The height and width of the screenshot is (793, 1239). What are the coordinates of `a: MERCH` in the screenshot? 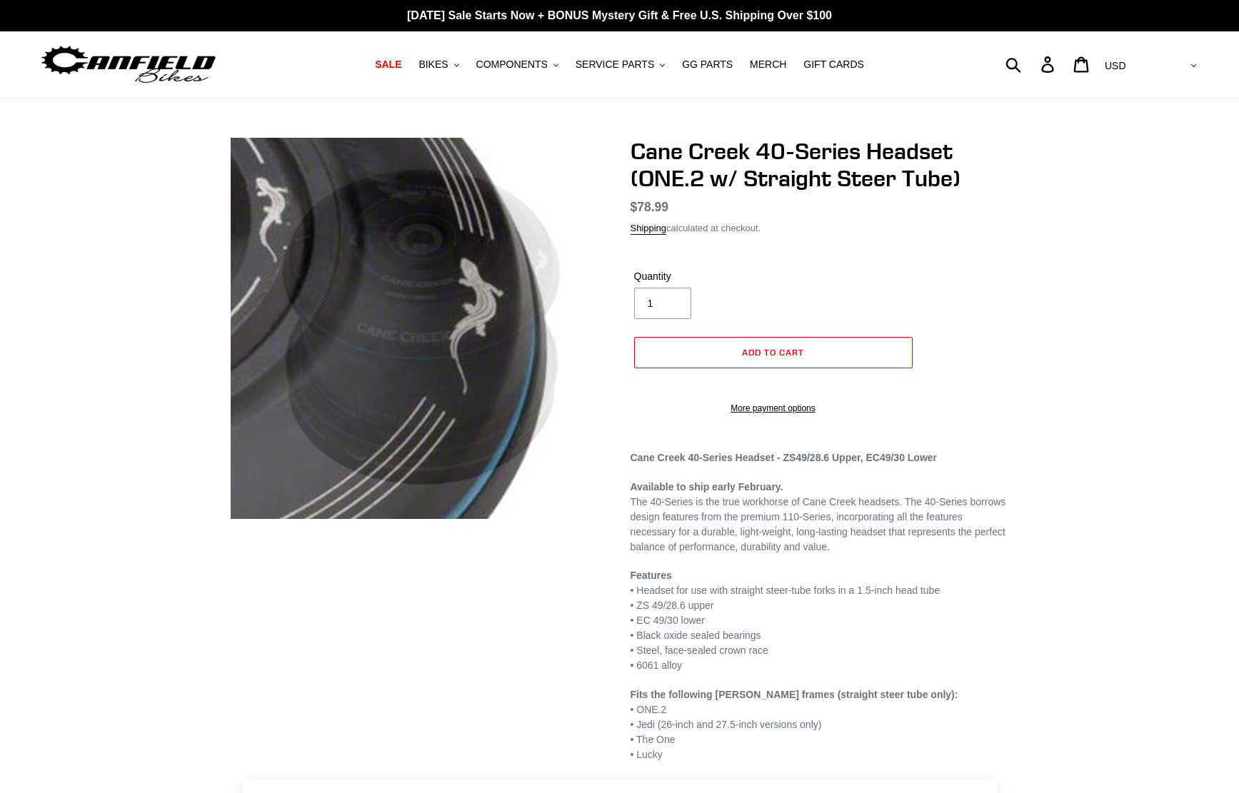 It's located at (768, 64).